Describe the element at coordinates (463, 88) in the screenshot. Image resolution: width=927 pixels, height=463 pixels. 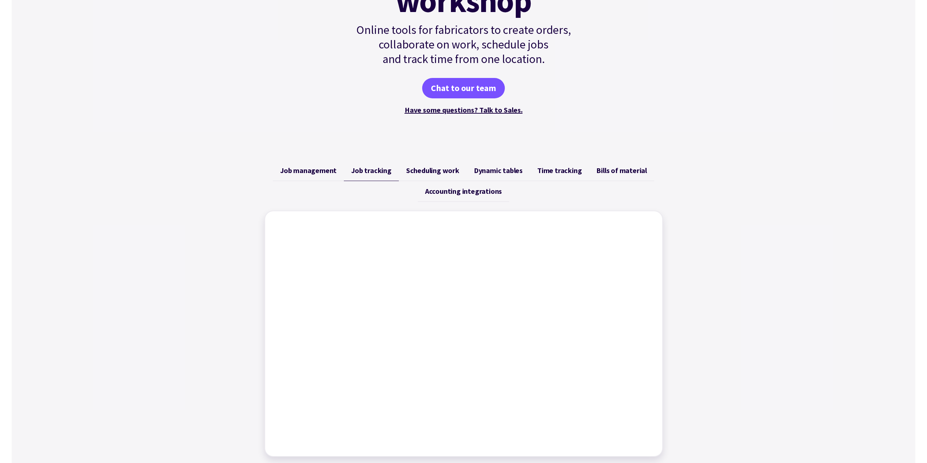
I see `a: Chat to our team` at that location.